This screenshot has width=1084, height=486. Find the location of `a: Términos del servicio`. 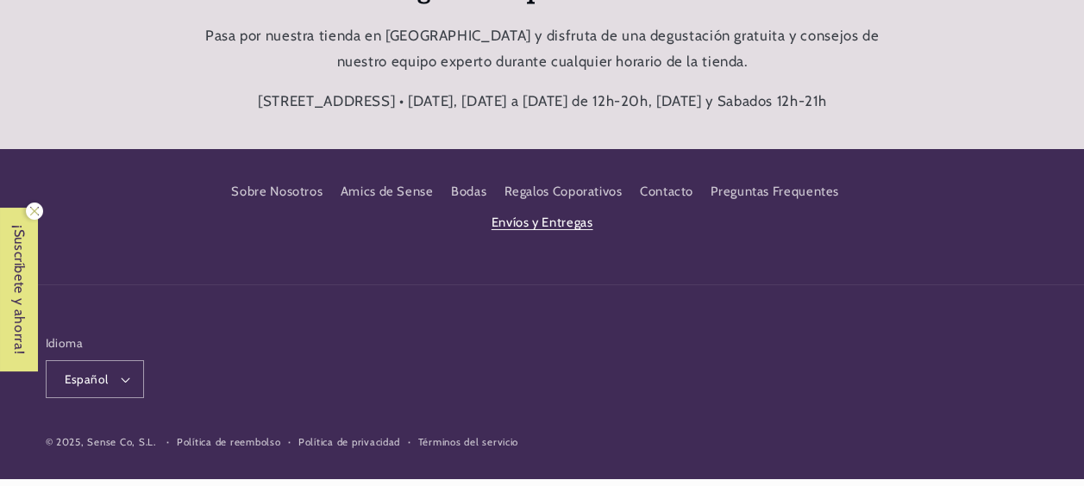

a: Términos del servicio is located at coordinates (468, 442).